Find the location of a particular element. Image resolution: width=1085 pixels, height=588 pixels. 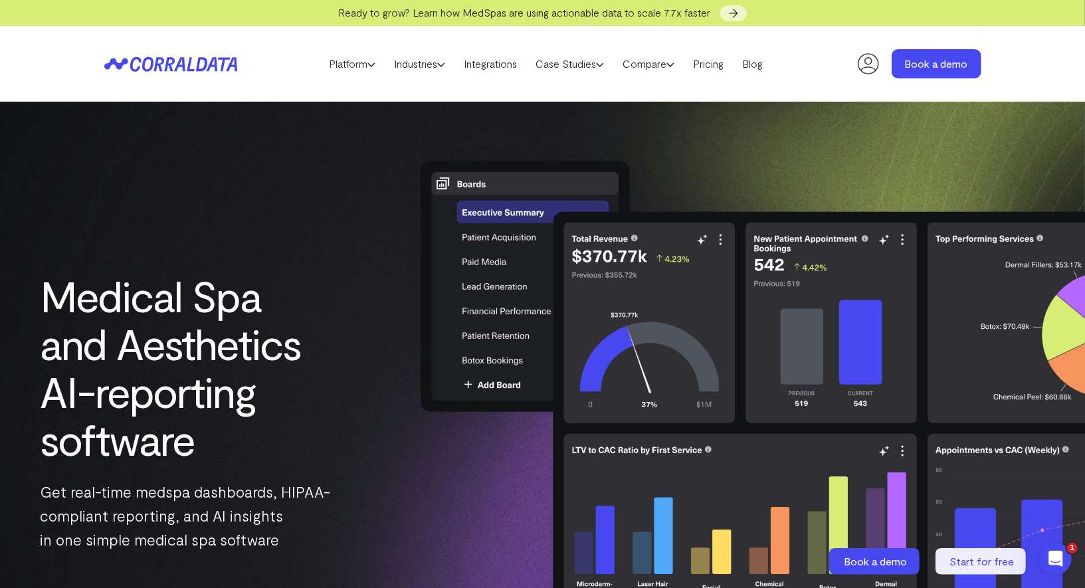

a: Platform is located at coordinates (352, 64).